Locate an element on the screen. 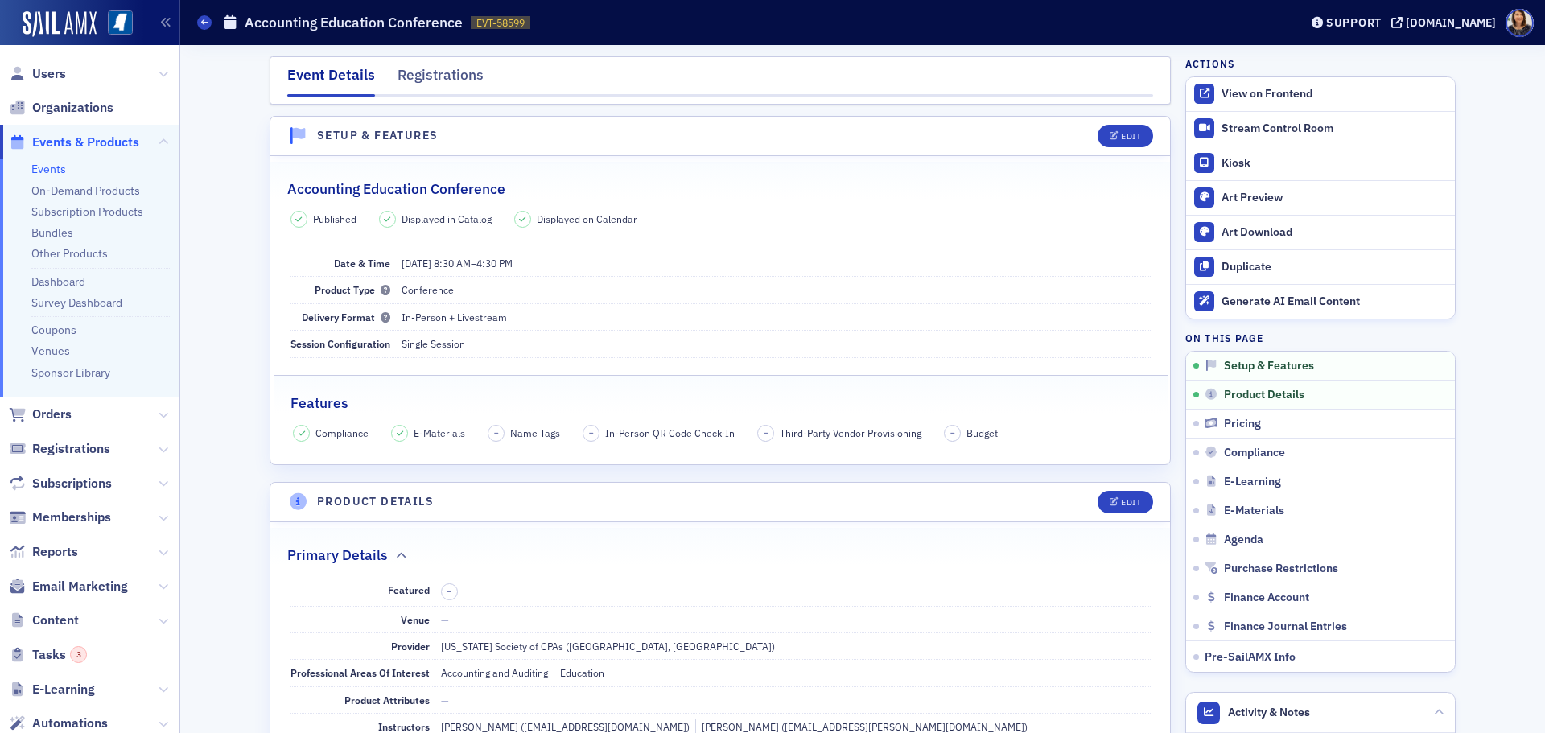 The height and width of the screenshot is (733, 1545). span: Pricing is located at coordinates (1243, 424).